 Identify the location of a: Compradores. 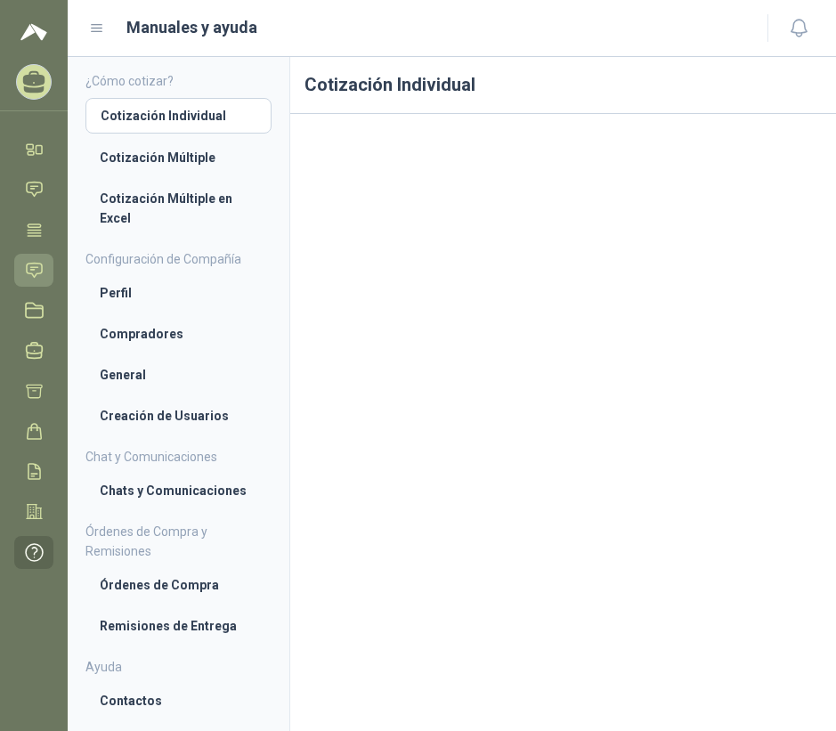
(178, 334).